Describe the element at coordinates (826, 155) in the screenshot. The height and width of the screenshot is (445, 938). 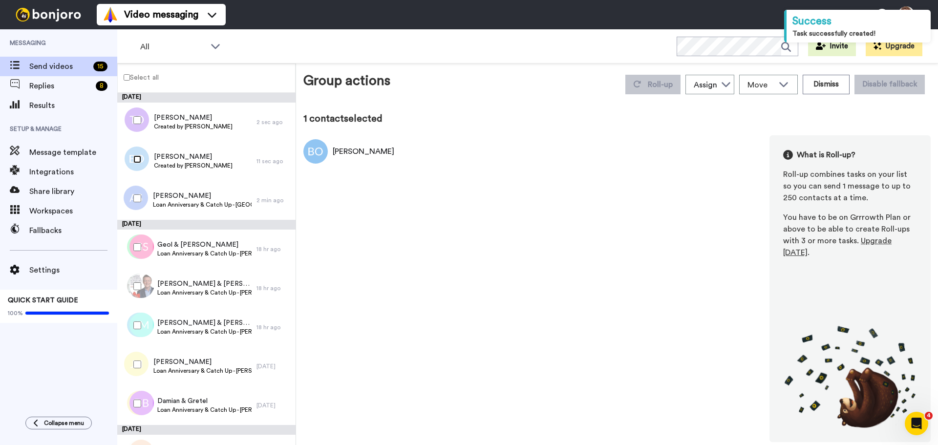
I see `span: What is Roll-up?` at that location.